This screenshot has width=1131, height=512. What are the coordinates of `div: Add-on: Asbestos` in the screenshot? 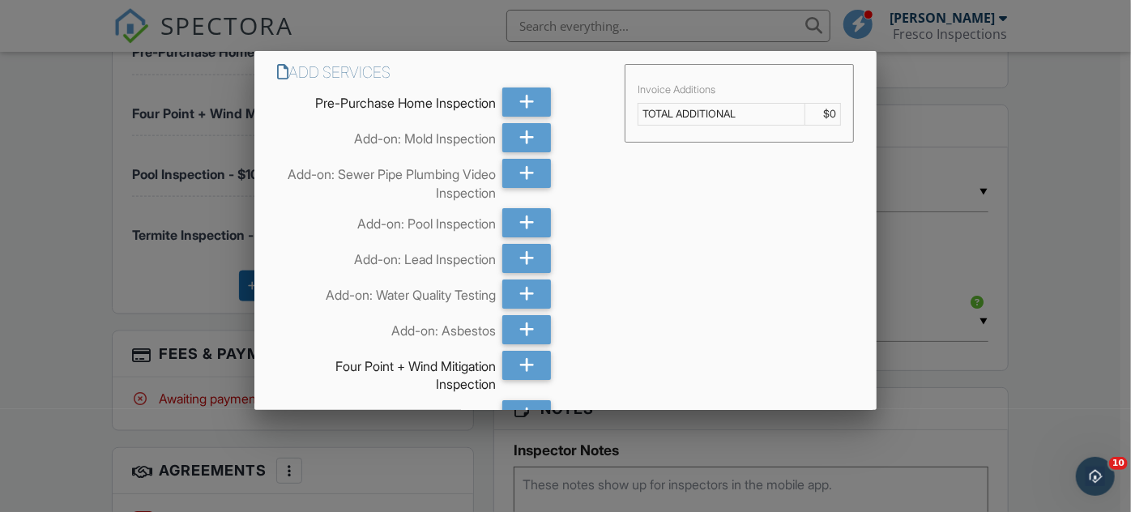 It's located at (387, 327).